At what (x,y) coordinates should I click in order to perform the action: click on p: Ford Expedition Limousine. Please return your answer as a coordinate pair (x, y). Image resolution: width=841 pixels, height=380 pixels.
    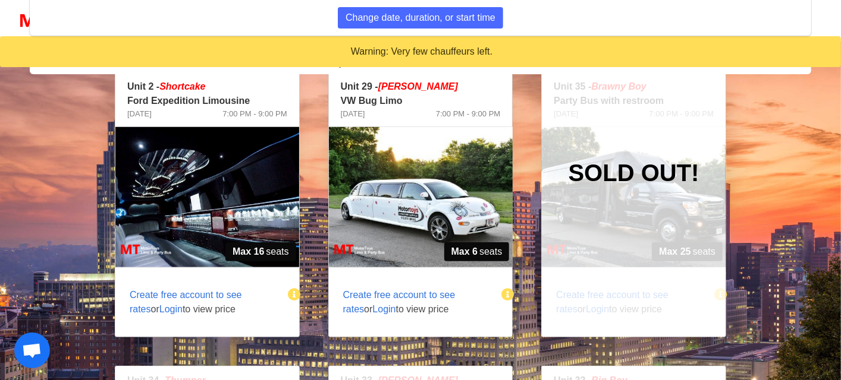
    Looking at the image, I should click on (207, 101).